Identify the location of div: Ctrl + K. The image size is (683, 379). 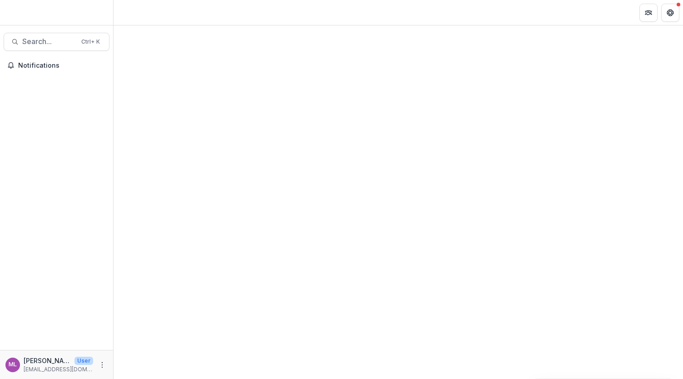
(90, 42).